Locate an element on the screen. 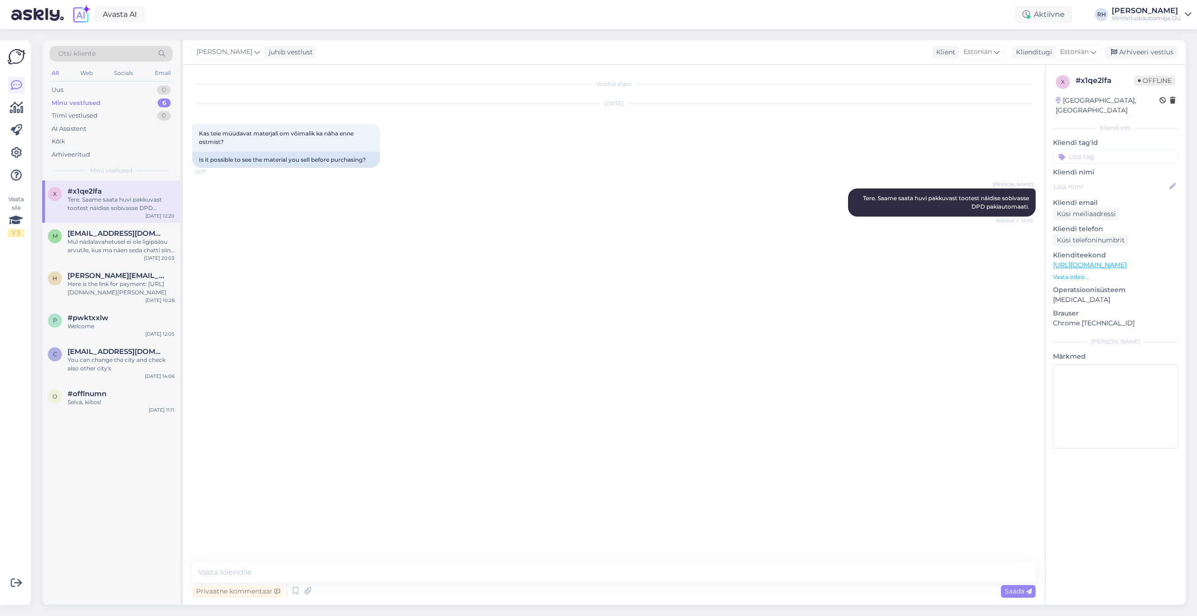  div: You can change the city and check also other city's is located at coordinates (121, 364).